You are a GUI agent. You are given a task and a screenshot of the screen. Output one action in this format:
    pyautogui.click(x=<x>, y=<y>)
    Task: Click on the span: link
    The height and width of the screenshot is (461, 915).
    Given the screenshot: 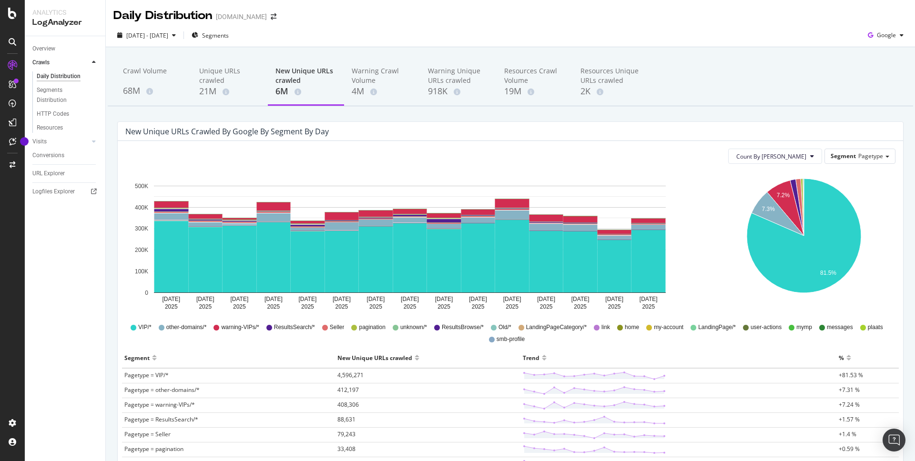 What is the action you would take?
    pyautogui.click(x=606, y=327)
    